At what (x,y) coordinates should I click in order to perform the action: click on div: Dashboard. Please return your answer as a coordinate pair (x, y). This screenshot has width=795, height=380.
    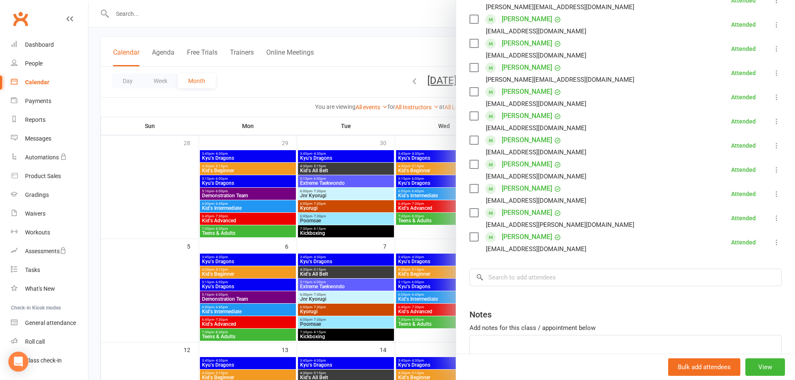
    Looking at the image, I should click on (39, 45).